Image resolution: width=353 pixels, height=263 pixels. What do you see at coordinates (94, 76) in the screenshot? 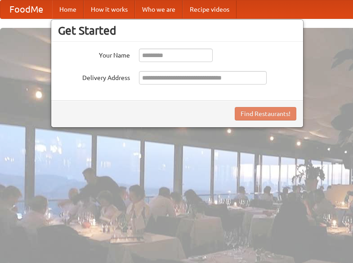
I see `label: Delivery Address` at bounding box center [94, 76].